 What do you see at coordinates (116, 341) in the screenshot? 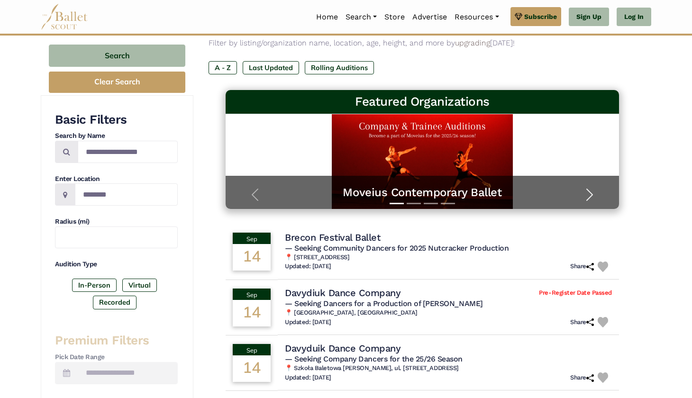
I see `h3: Premium Filters` at bounding box center [116, 341].